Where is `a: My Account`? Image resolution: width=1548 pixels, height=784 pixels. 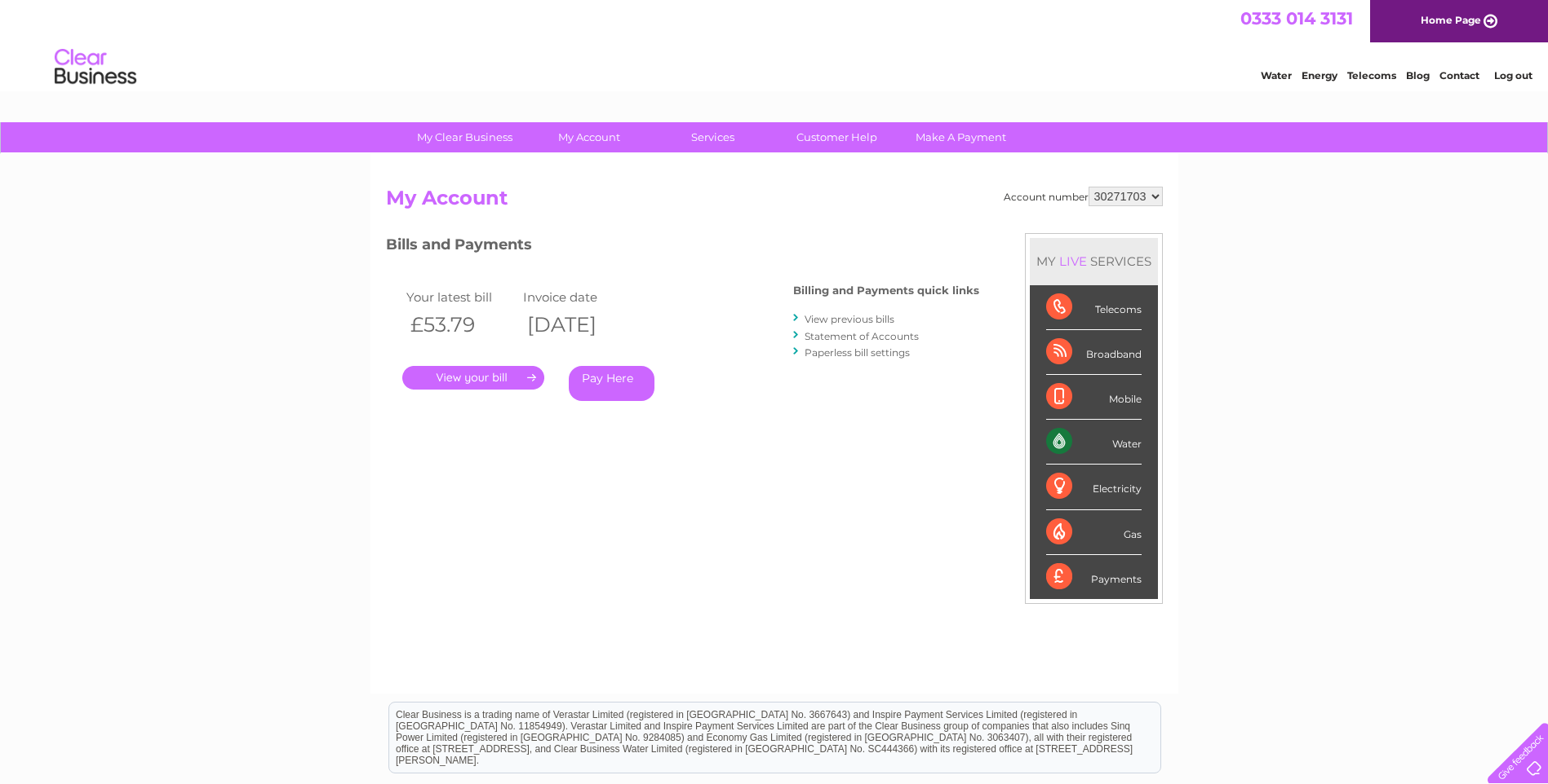 a: My Account is located at coordinates (589, 137).